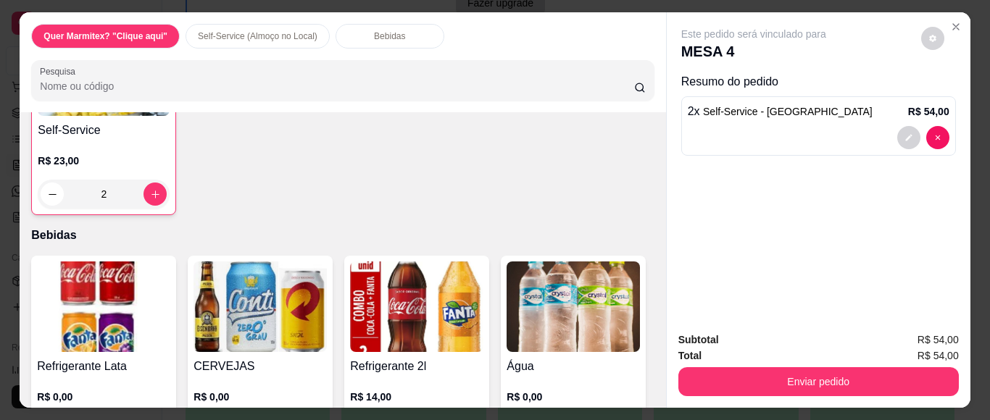  I want to click on h4: Água, so click(573, 367).